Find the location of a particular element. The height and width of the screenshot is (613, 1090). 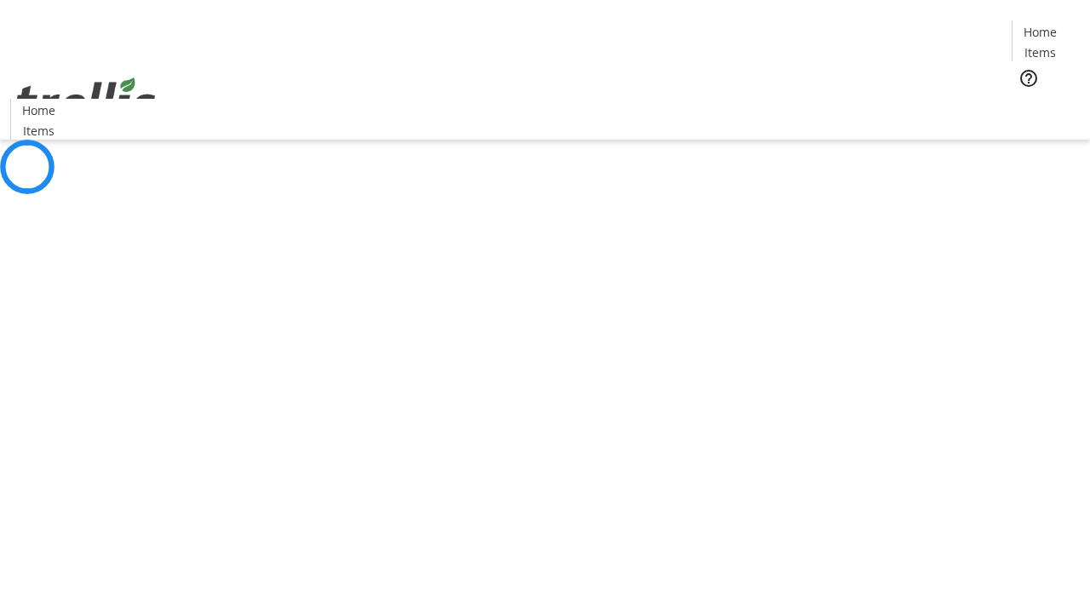

span: Tickets is located at coordinates (1046, 107).